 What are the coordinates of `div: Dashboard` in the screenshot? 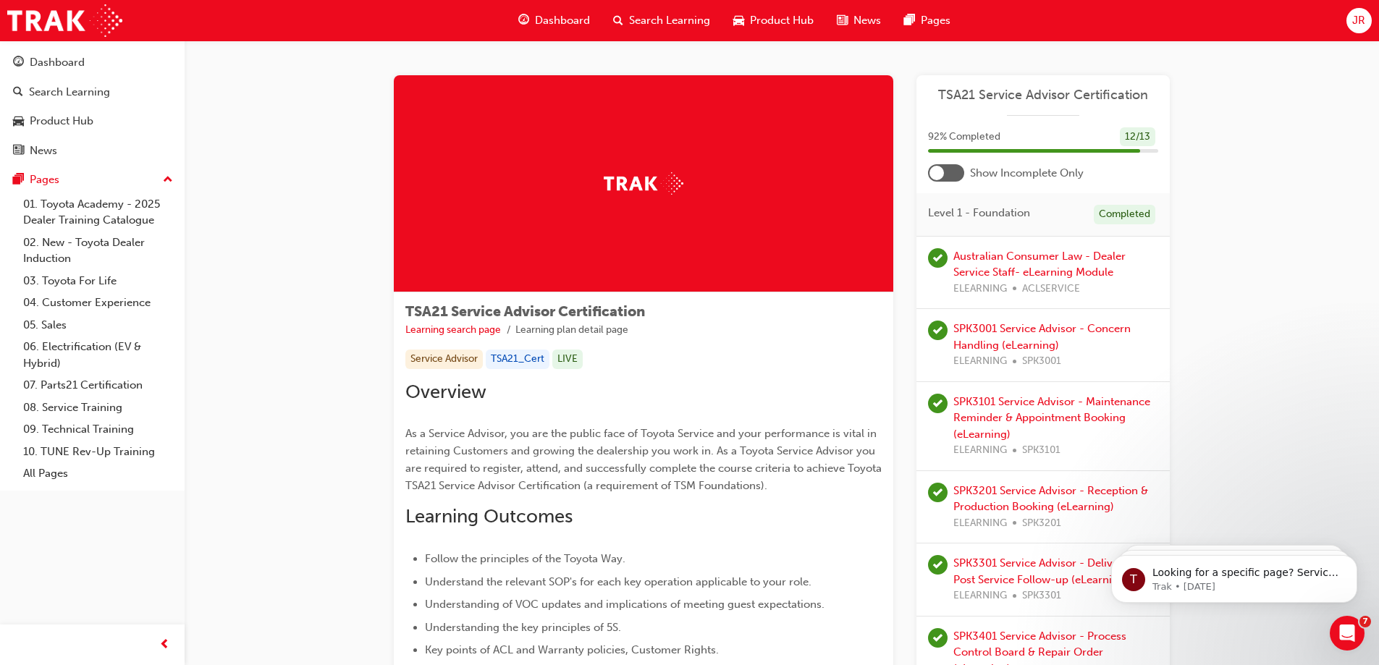 It's located at (57, 62).